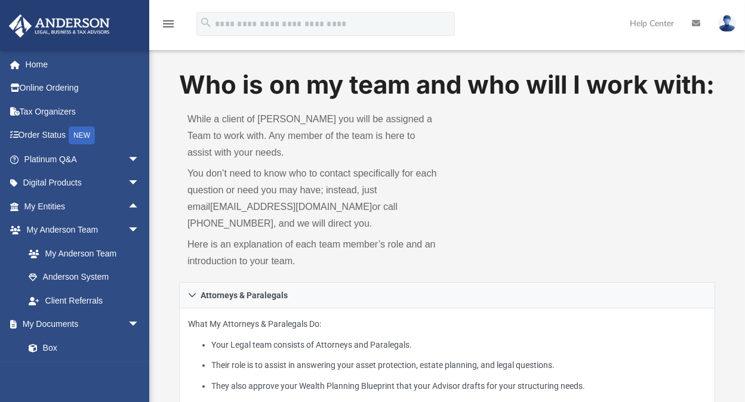  What do you see at coordinates (458, 345) in the screenshot?
I see `li: Your Legal team consists of Attorneys and Paralegals.` at bounding box center [458, 345].